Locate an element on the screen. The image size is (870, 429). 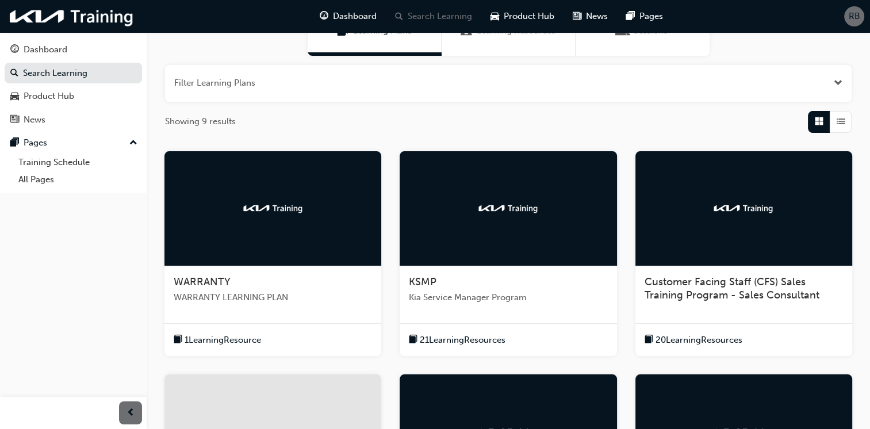
span: WARRANTY LEARNING PLAN is located at coordinates (273, 297).